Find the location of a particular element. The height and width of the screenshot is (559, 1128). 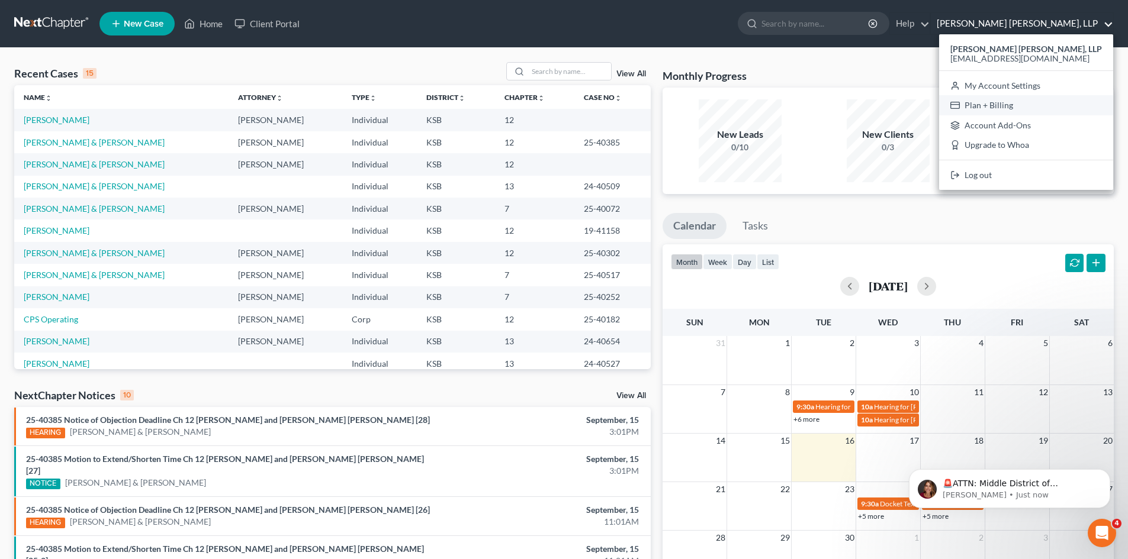

span: 10 is located at coordinates (914, 393).